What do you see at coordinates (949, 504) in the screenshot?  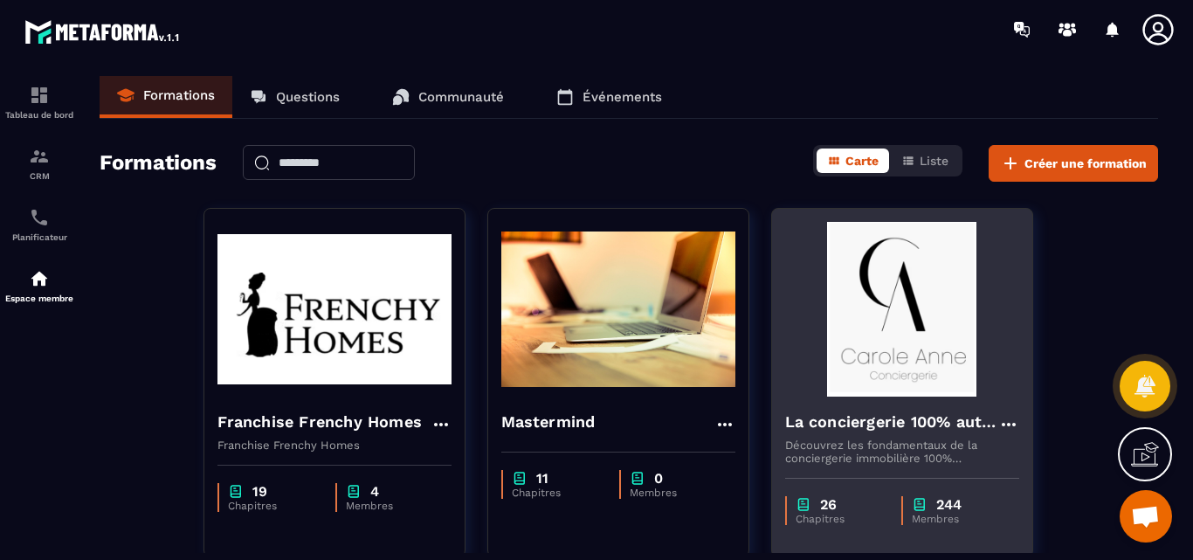 I see `p: 244` at bounding box center [949, 504].